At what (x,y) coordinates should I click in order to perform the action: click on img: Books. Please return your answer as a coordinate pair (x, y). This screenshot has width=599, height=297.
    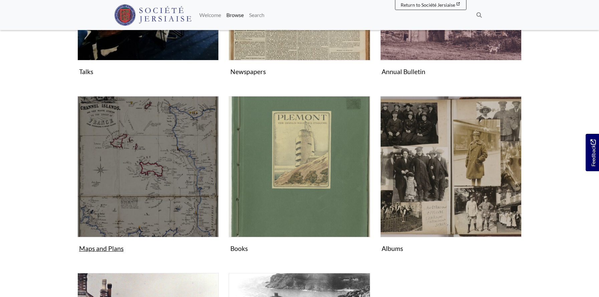
    Looking at the image, I should click on (299, 167).